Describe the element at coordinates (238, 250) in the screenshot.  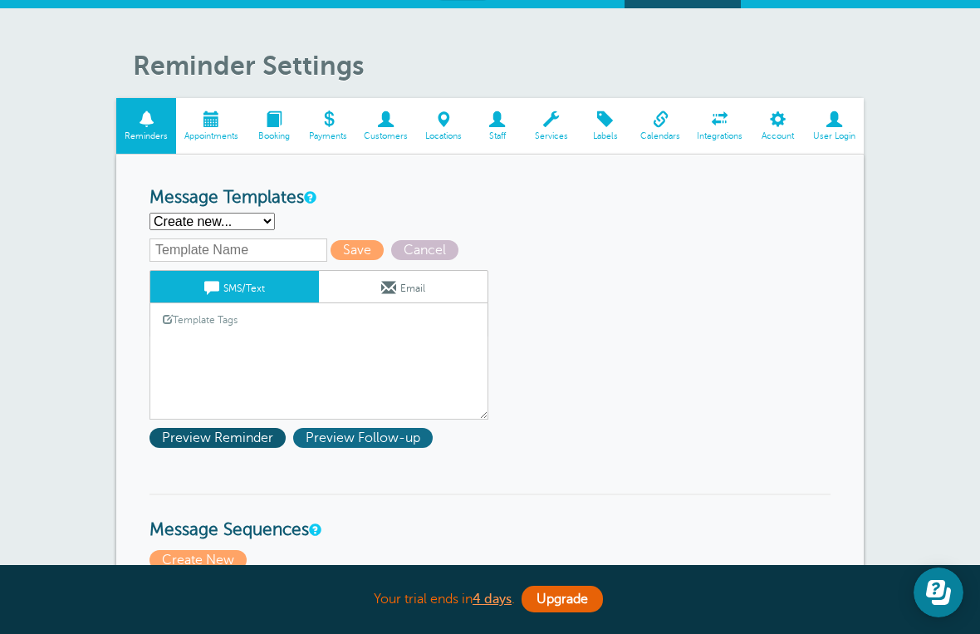
I see `input: Template Name` at that location.